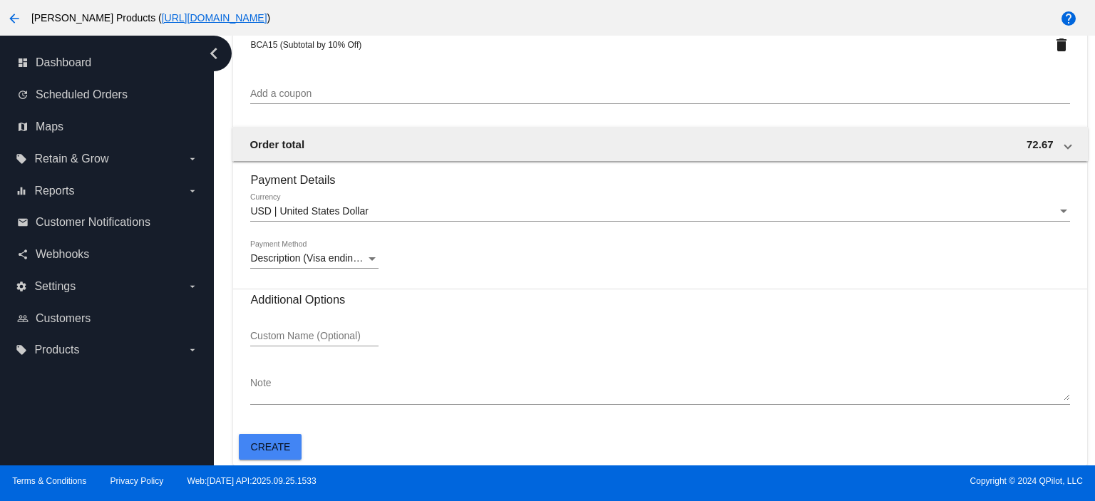 The image size is (1095, 501). Describe the element at coordinates (659, 175) in the screenshot. I see `h3: Payment Details` at that location.